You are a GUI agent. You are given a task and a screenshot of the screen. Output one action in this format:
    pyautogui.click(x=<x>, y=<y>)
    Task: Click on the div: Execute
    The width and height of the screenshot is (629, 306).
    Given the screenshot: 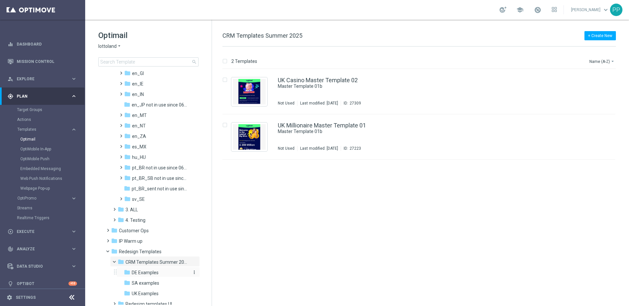 What is the action you would take?
    pyautogui.click(x=39, y=232)
    